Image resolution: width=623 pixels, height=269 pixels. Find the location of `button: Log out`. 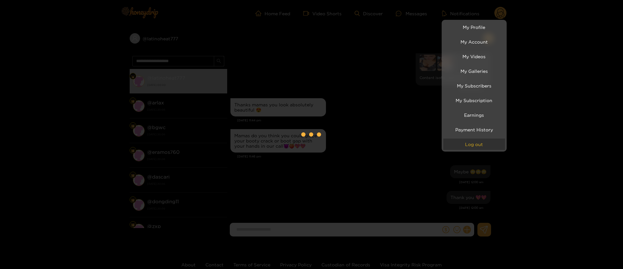

button: Log out is located at coordinates (474, 144).